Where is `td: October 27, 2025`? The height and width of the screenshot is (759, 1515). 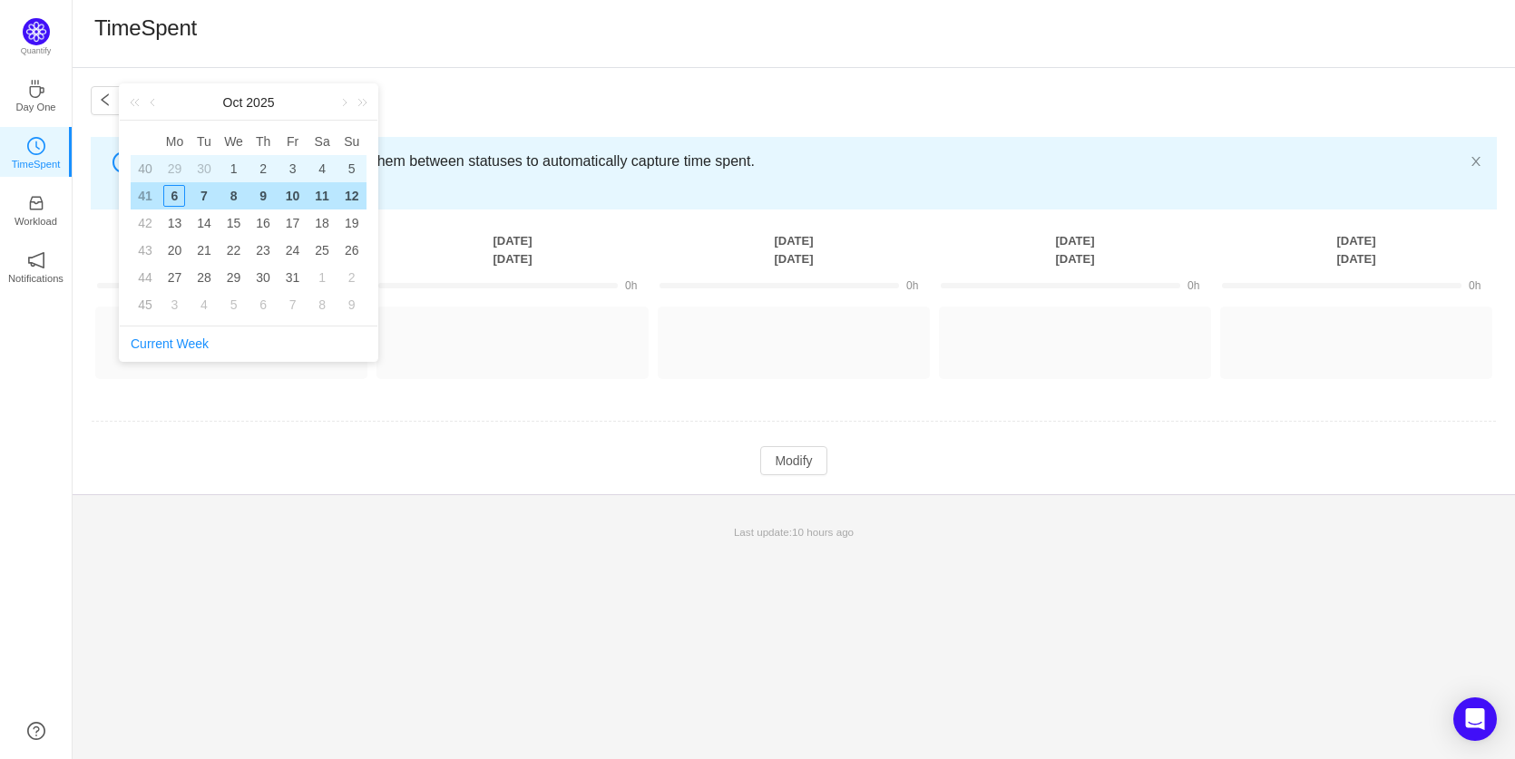
td: October 27, 2025 is located at coordinates (174, 278).